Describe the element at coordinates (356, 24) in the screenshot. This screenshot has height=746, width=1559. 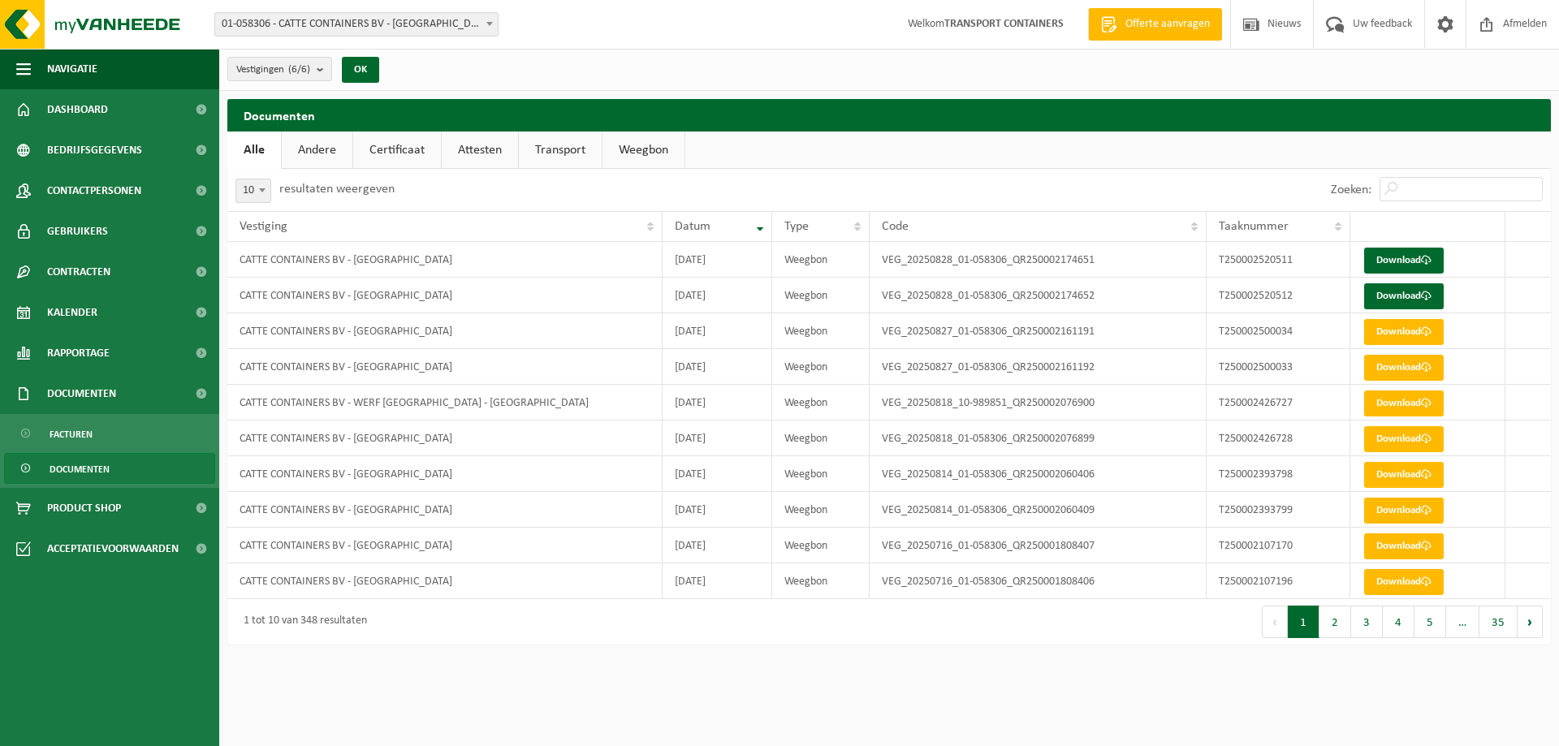
I see `span: 01-058306 - CATTE CONTAINERS BV - OUDENAARDE` at that location.